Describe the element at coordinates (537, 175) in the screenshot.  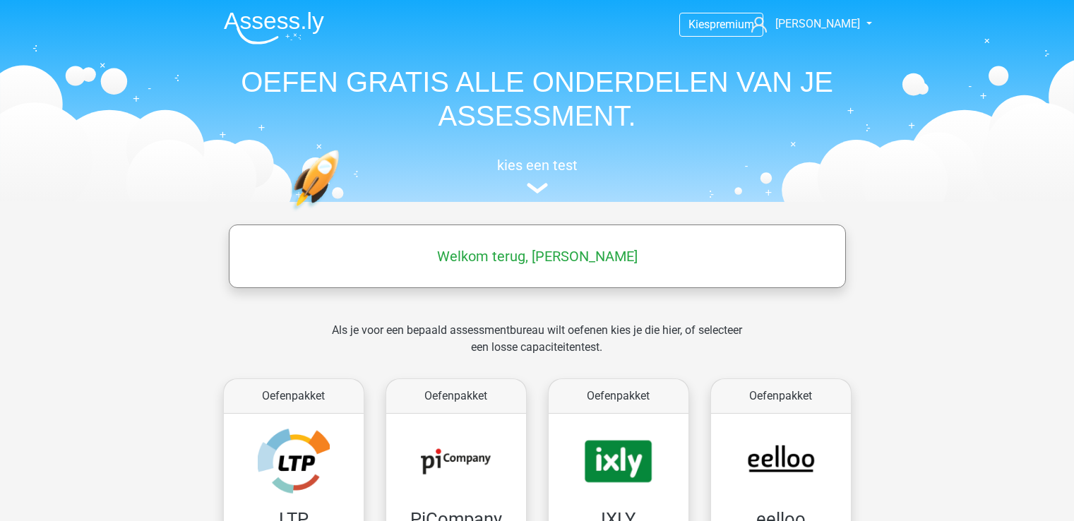
I see `a: kies een test` at that location.